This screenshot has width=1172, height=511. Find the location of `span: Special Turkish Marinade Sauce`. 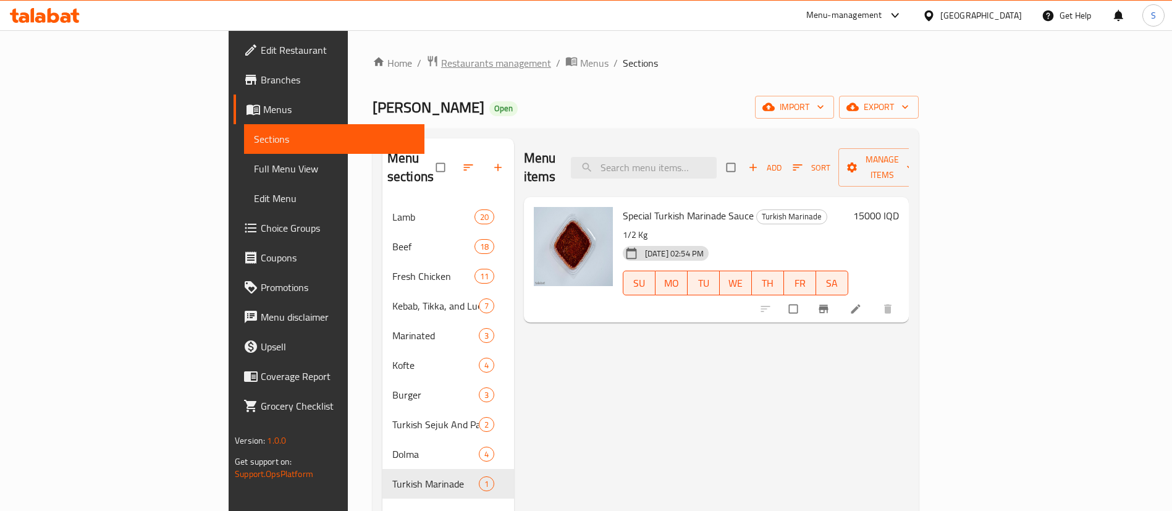

span: Special Turkish Marinade Sauce is located at coordinates (688, 216).